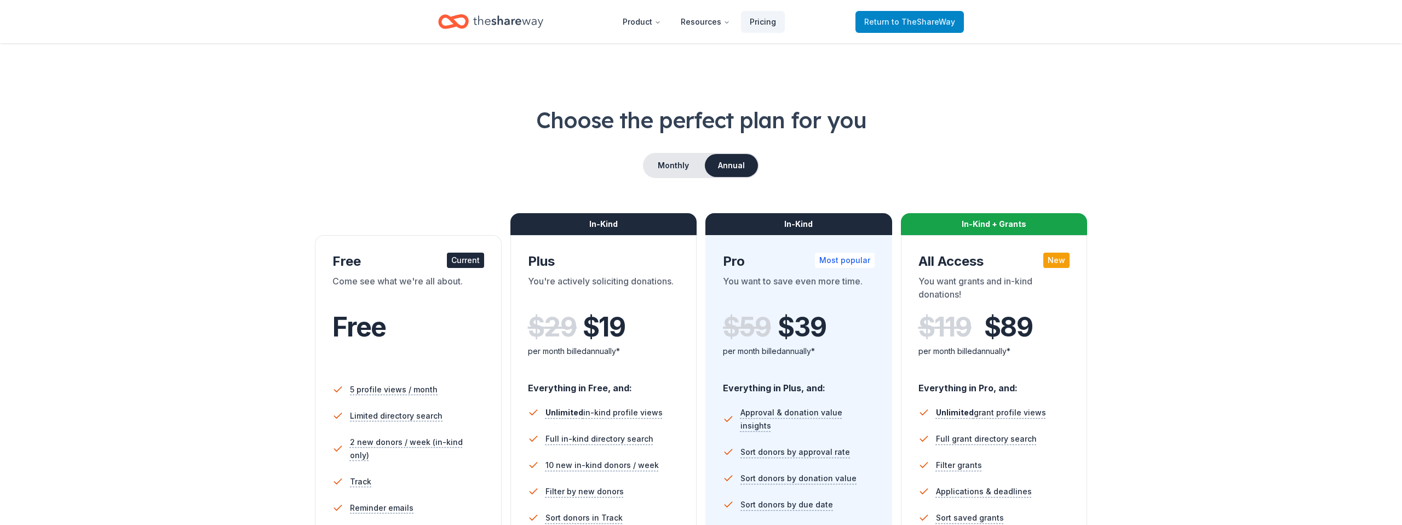 The width and height of the screenshot is (1402, 525). I want to click on span: 5 profile views / month, so click(394, 390).